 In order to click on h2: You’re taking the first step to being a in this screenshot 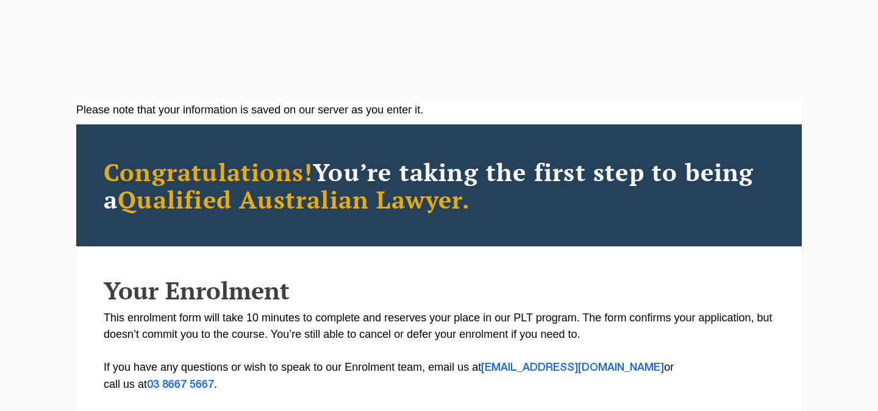, I will do `click(439, 185)`.